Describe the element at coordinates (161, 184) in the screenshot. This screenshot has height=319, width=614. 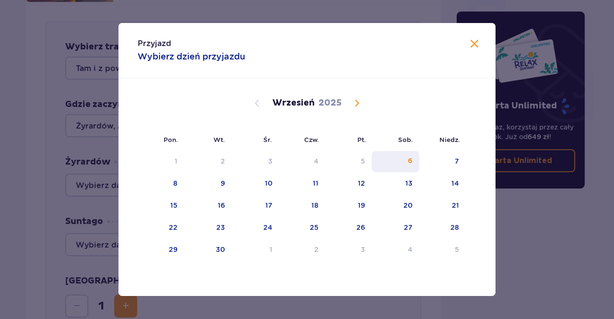
I see `td: poniedziałek, 8 września 2025` at that location.